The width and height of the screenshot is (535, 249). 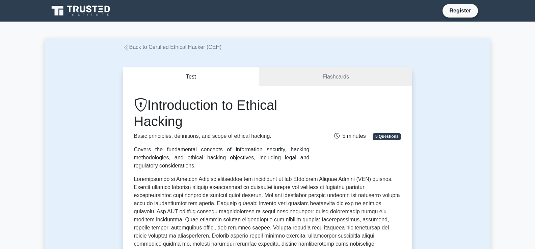 I want to click on a: Register, so click(x=460, y=10).